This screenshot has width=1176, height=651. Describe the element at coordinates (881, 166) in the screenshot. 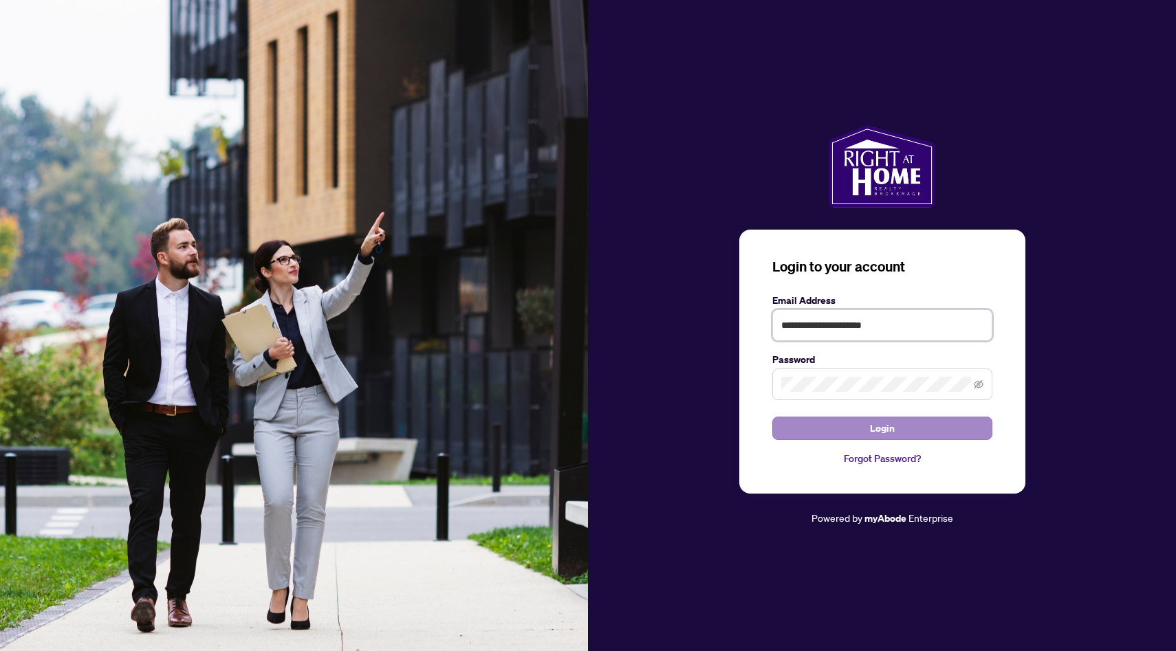

I see `img: ma-logo` at that location.